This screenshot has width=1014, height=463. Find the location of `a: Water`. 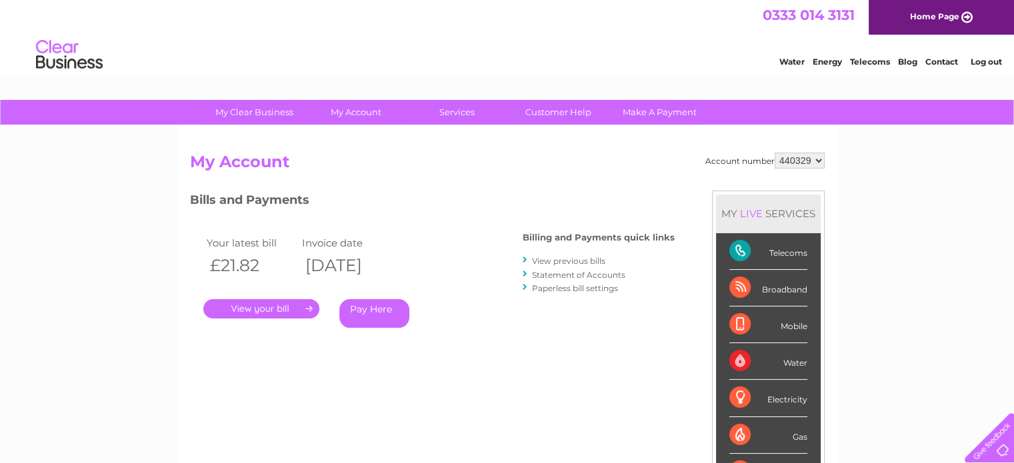

a: Water is located at coordinates (792, 61).